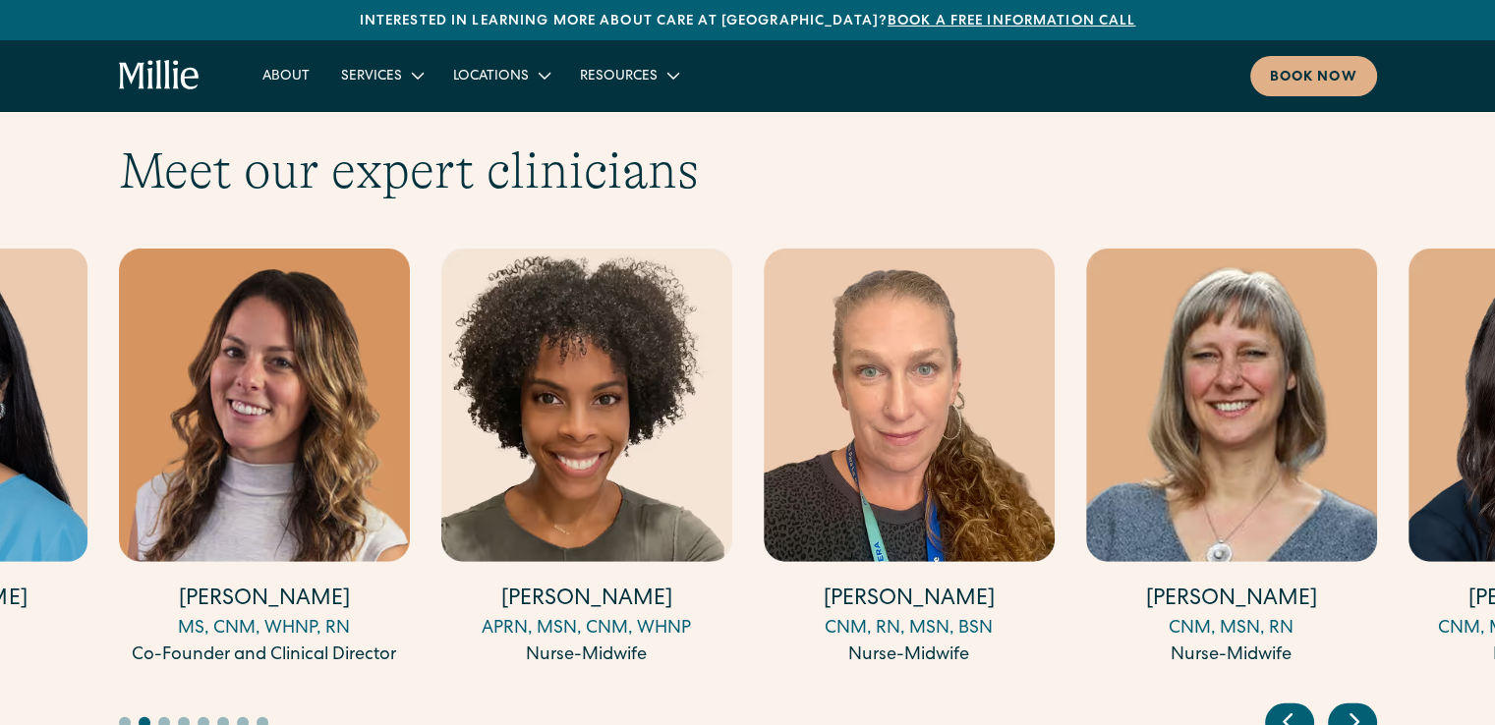 The image size is (1495, 725). Describe the element at coordinates (1231, 629) in the screenshot. I see `div: CNM, MSN, RN` at that location.